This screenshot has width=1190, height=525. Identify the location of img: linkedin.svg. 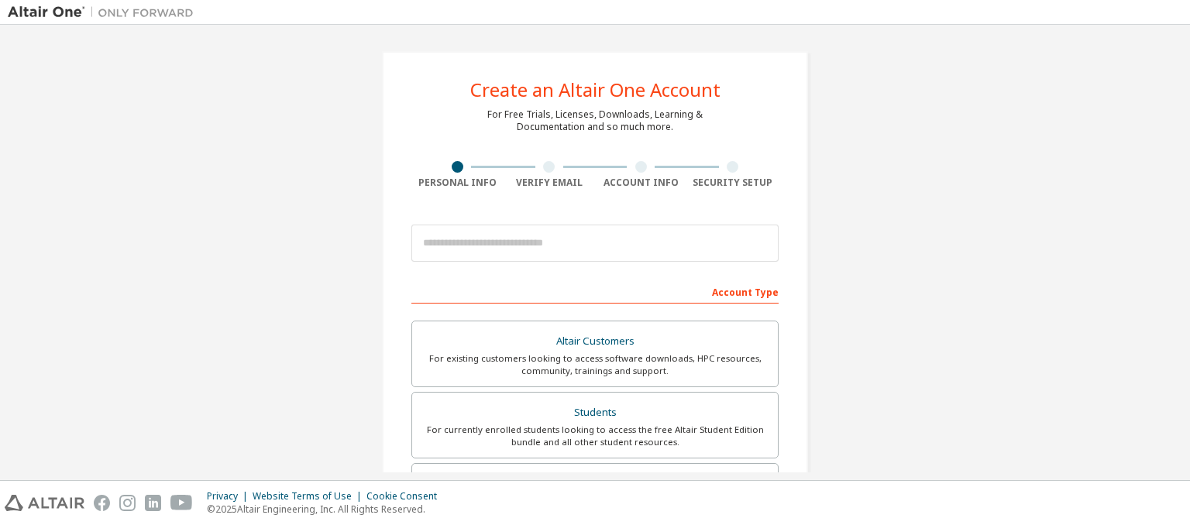
(153, 503).